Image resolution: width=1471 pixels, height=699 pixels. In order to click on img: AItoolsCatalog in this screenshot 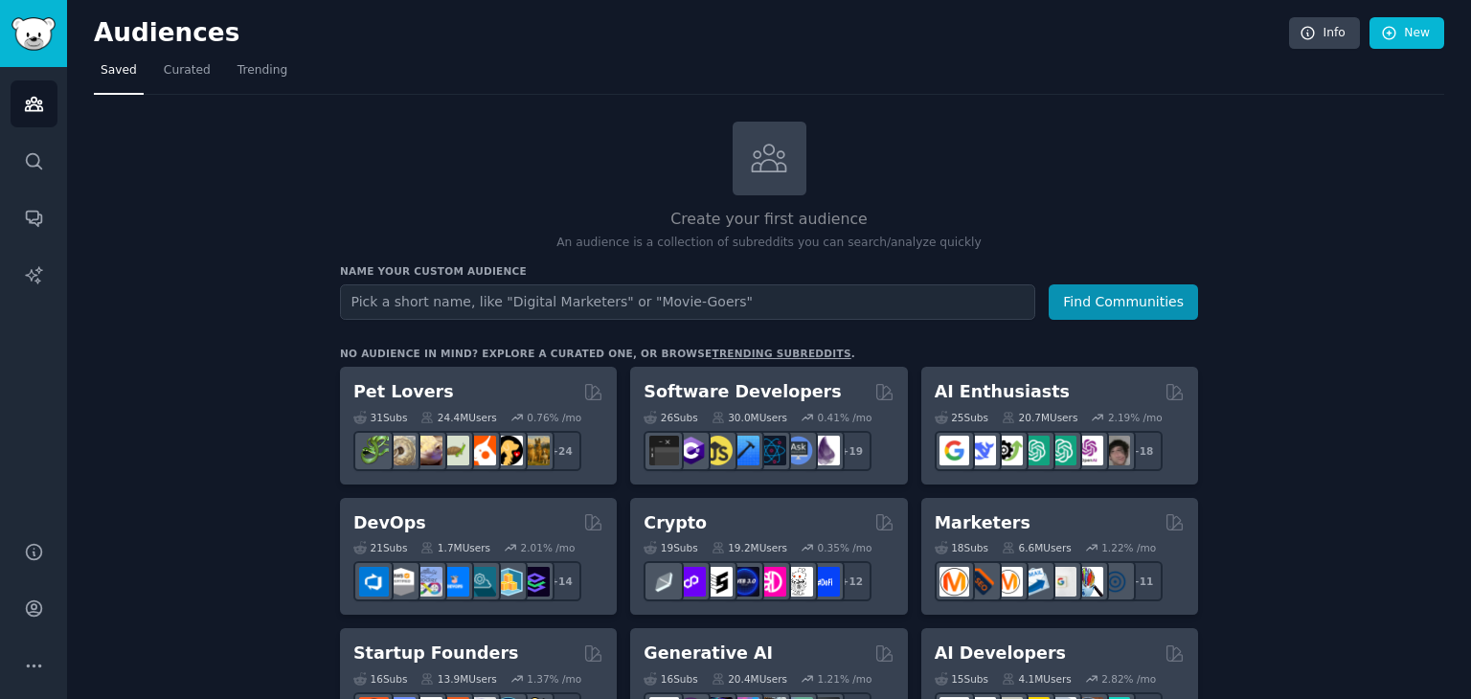, I will do `click(1007, 450)`.